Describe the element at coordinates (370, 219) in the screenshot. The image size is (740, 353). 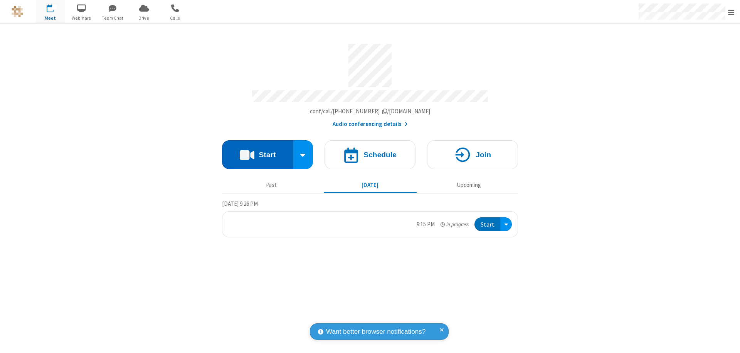
I see `section: Today's Meetings` at that location.